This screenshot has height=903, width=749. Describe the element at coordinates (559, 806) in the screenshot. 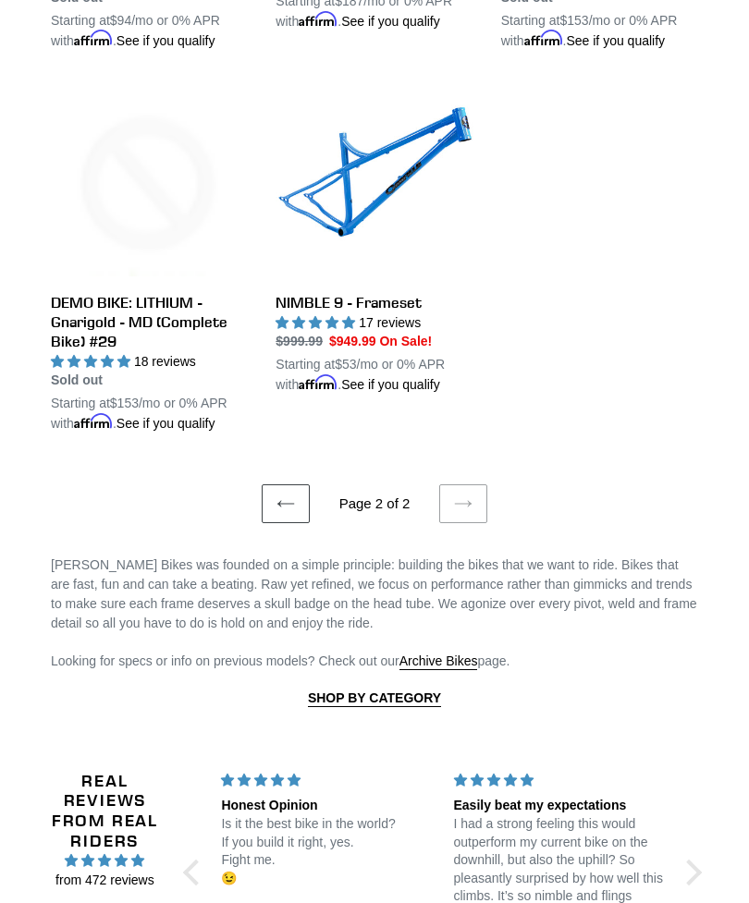

I see `div: Easily beat my expectations` at that location.